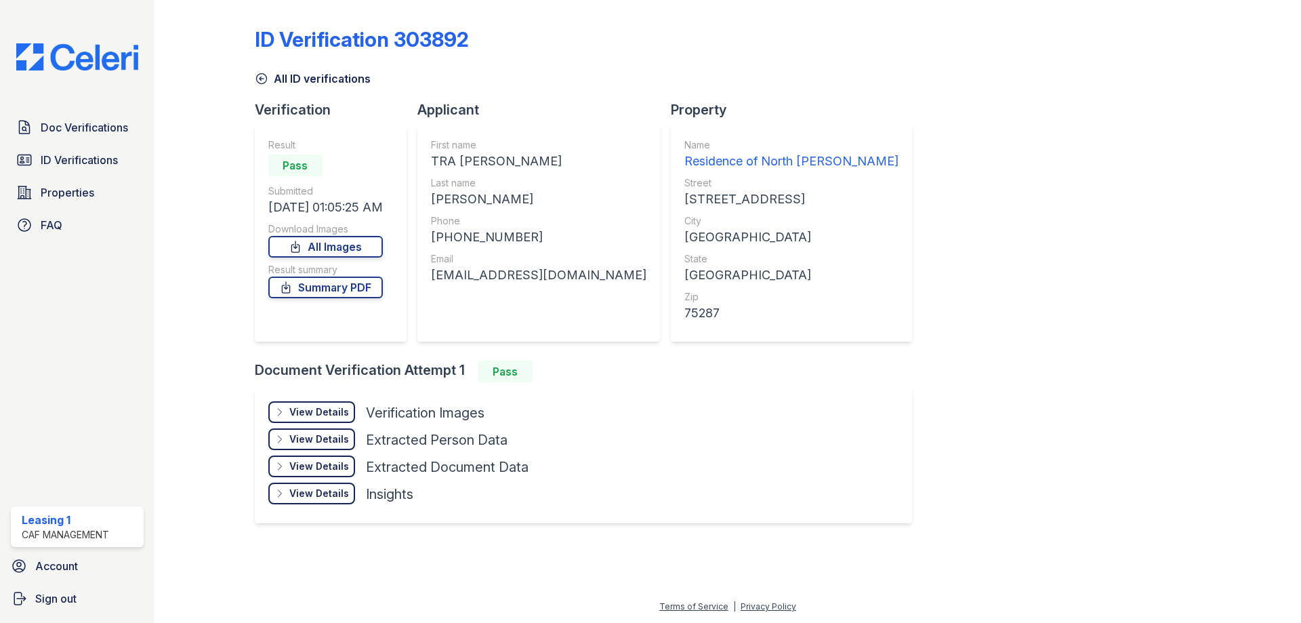  Describe the element at coordinates (792, 297) in the screenshot. I see `div: Zip` at that location.